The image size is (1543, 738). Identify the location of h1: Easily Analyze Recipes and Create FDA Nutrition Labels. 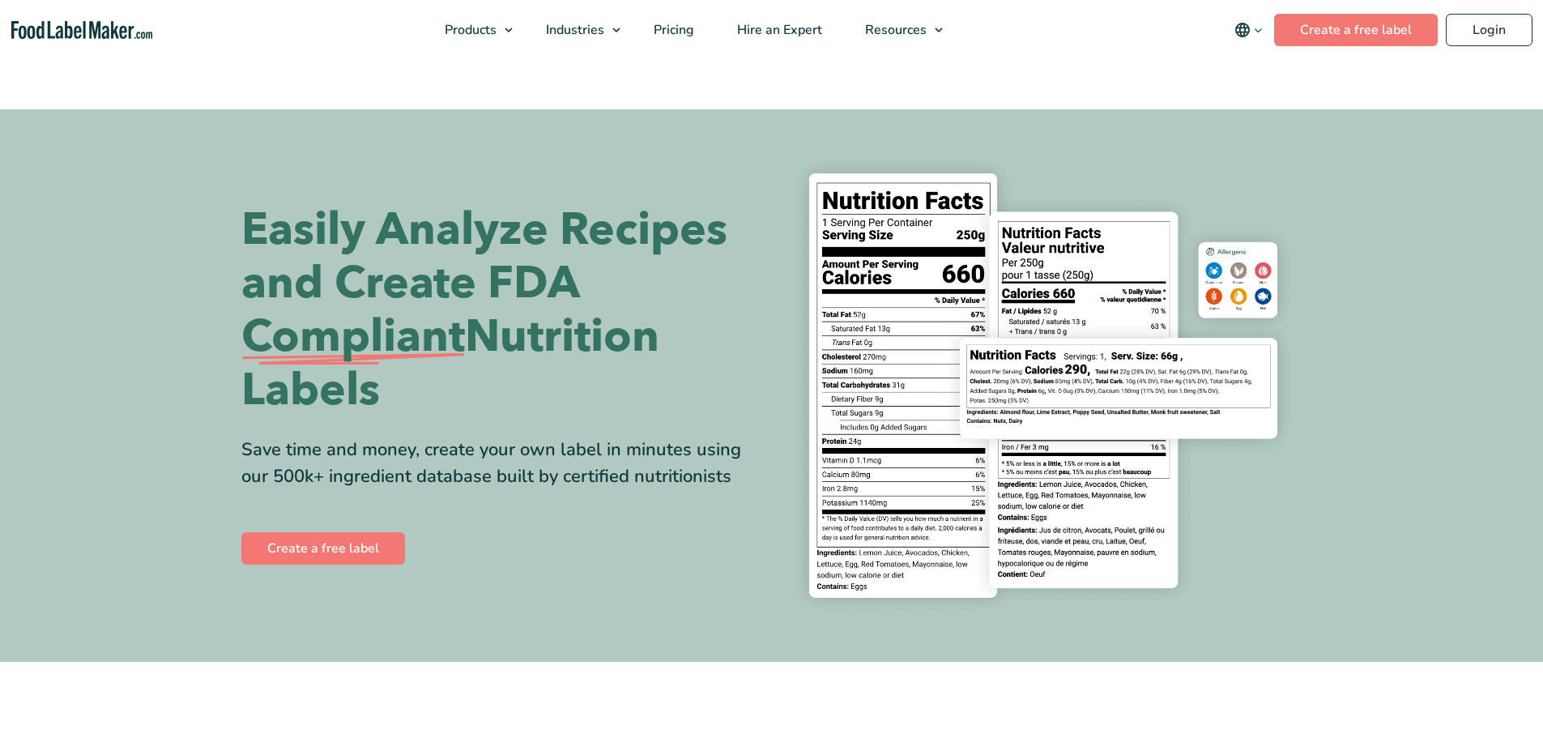
(501, 310).